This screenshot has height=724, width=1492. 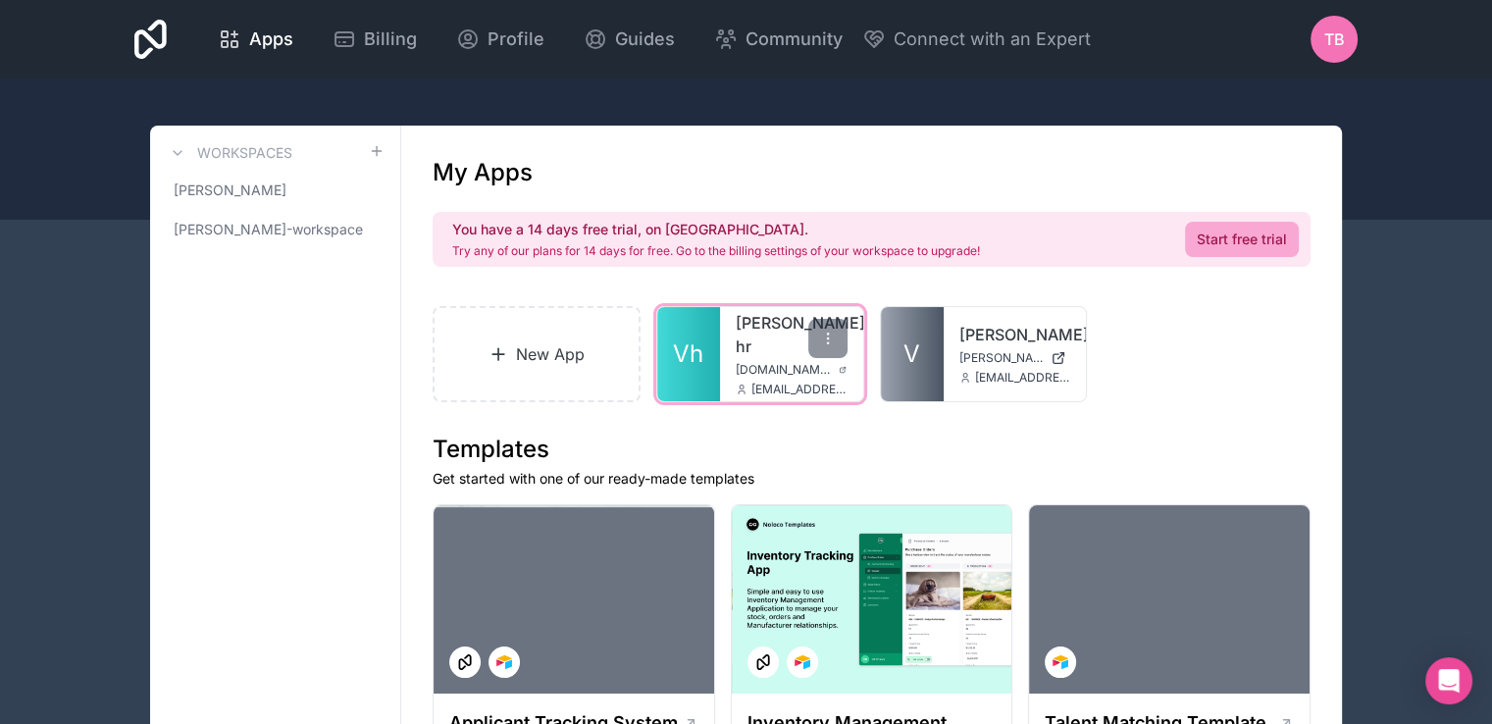 I want to click on span: Vh, so click(x=687, y=354).